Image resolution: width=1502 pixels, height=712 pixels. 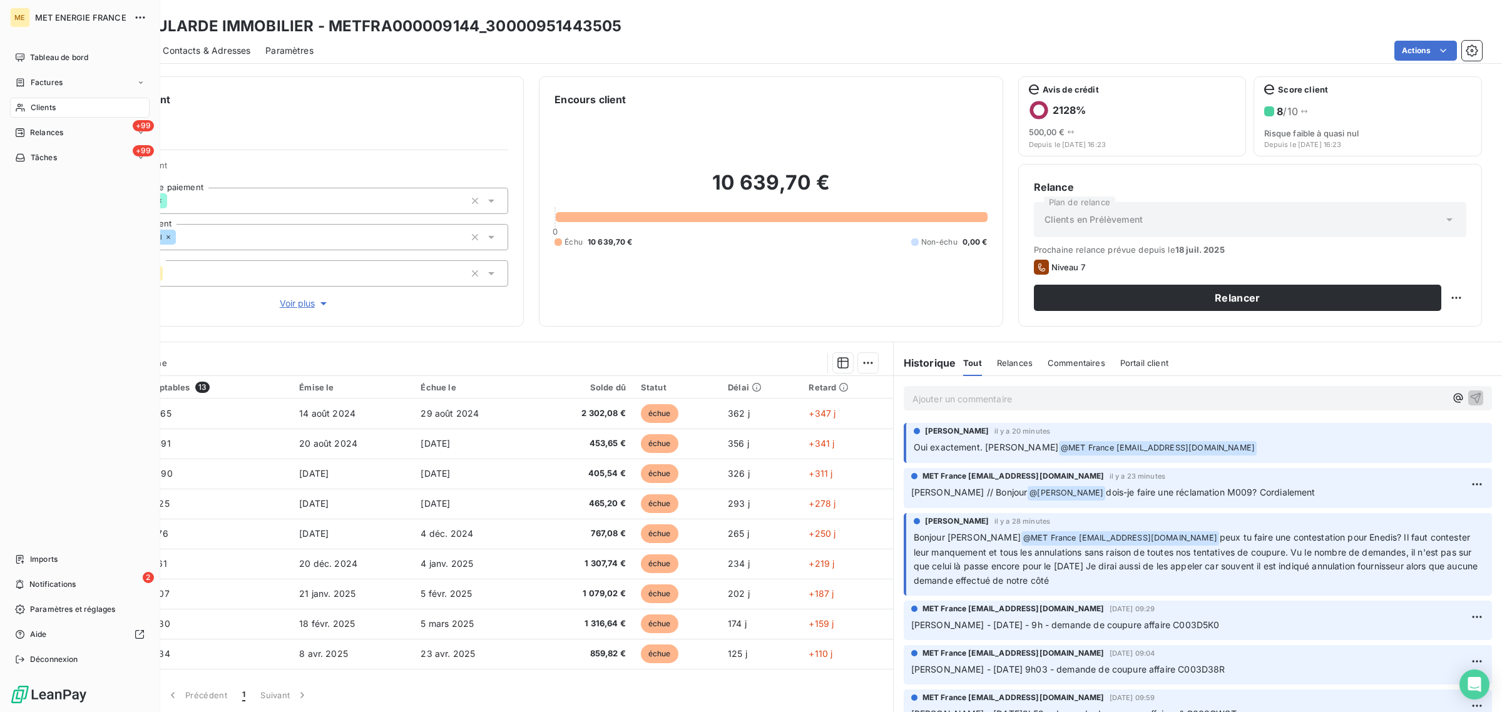 I want to click on span: il y a 28 minutes, so click(x=1023, y=521).